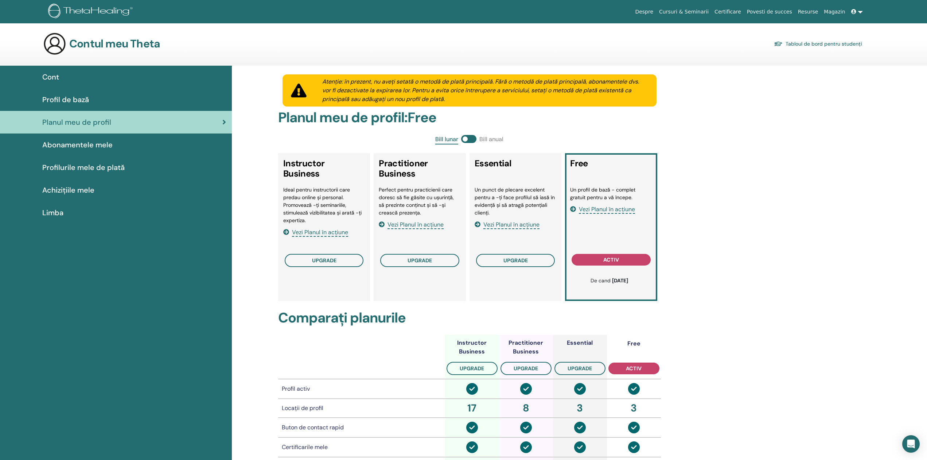 The height and width of the screenshot is (460, 927). Describe the element at coordinates (580, 343) in the screenshot. I see `div: Essential` at that location.